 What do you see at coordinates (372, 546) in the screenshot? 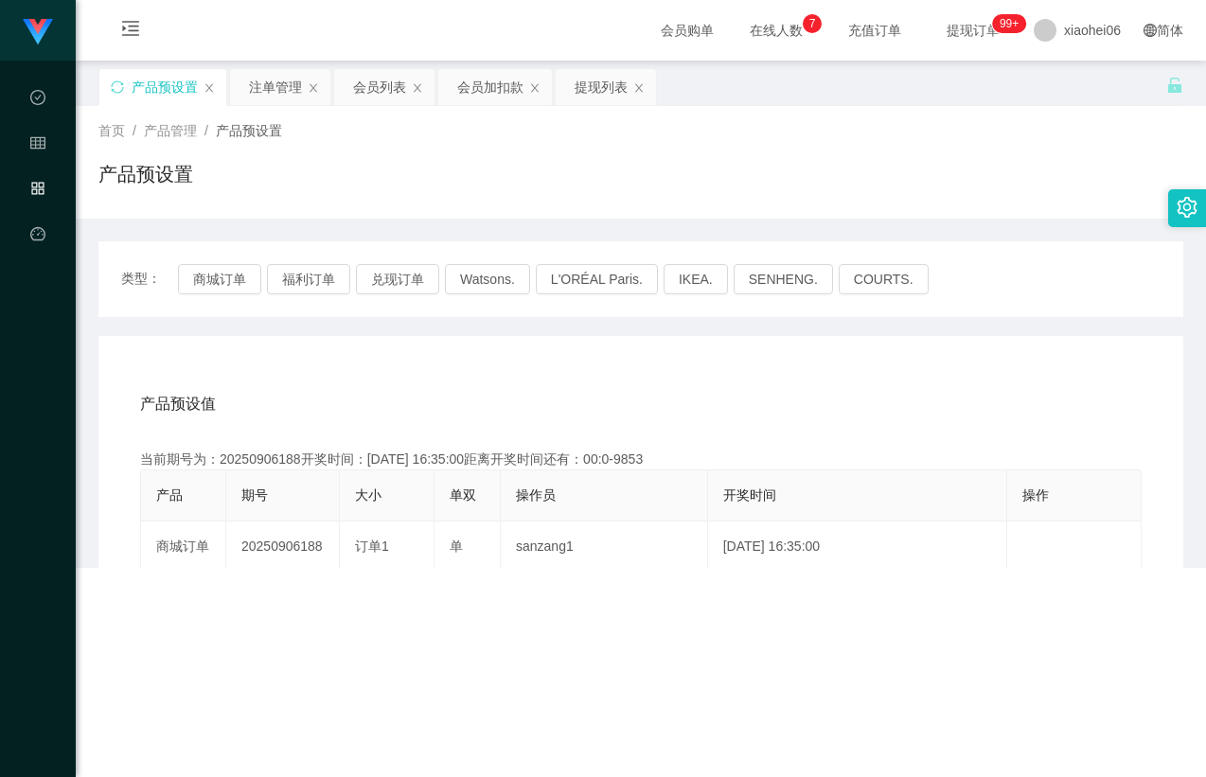
I see `span: 订单1` at bounding box center [372, 546].